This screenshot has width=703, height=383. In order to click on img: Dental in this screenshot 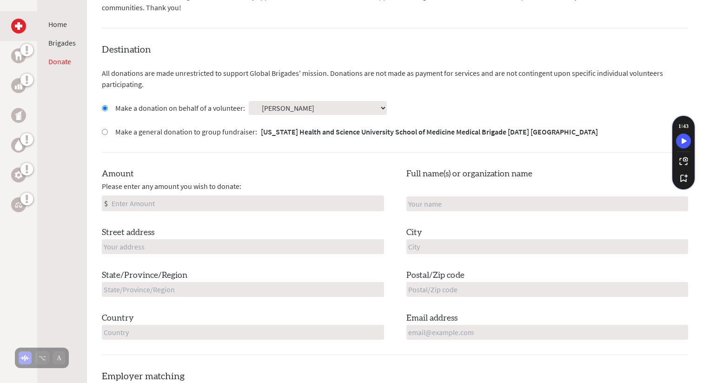, I will do `click(19, 55)`.